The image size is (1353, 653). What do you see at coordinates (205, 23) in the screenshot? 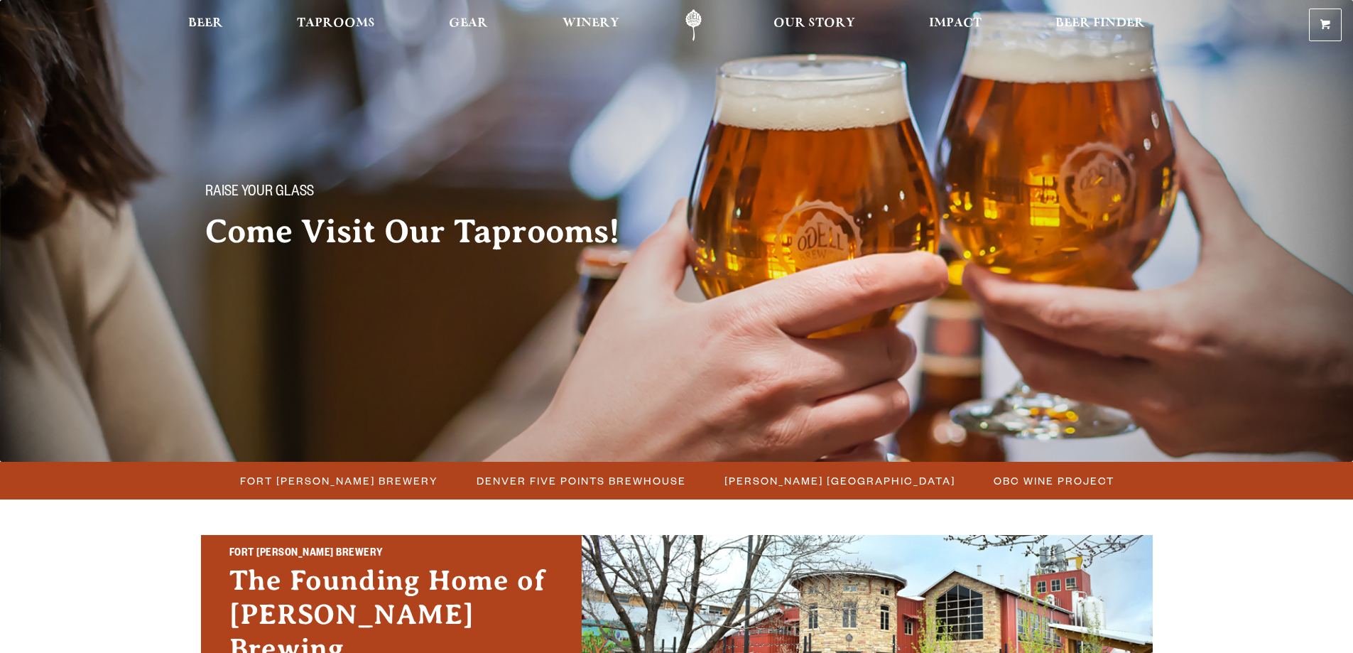
I see `span: Beer` at bounding box center [205, 23].